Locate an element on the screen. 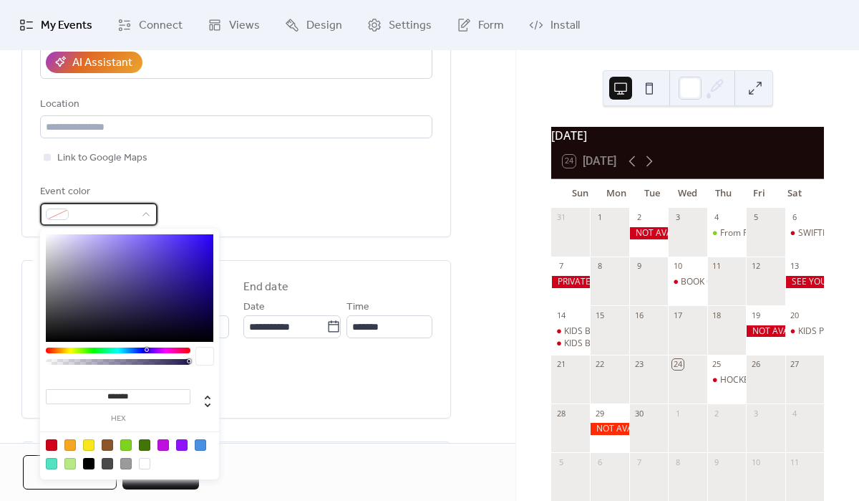 The height and width of the screenshot is (501, 859). div: #9B9B9B is located at coordinates (126, 463).